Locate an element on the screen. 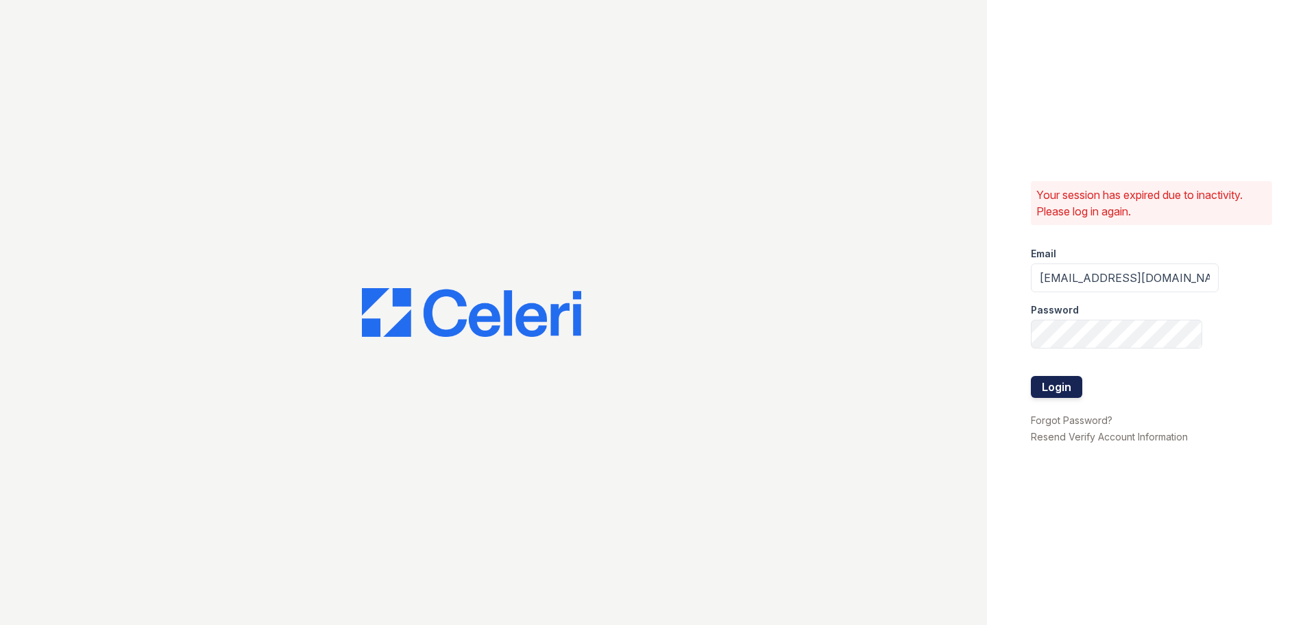 This screenshot has width=1316, height=625. a: Resend Verify Account Information is located at coordinates (1109, 436).